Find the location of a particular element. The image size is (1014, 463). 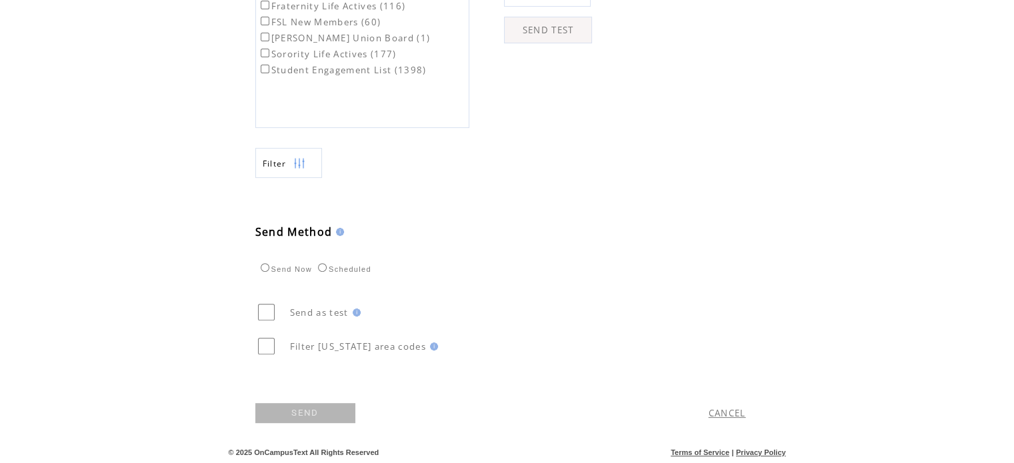

label: Sorority Life Actives (177) is located at coordinates (327, 54).